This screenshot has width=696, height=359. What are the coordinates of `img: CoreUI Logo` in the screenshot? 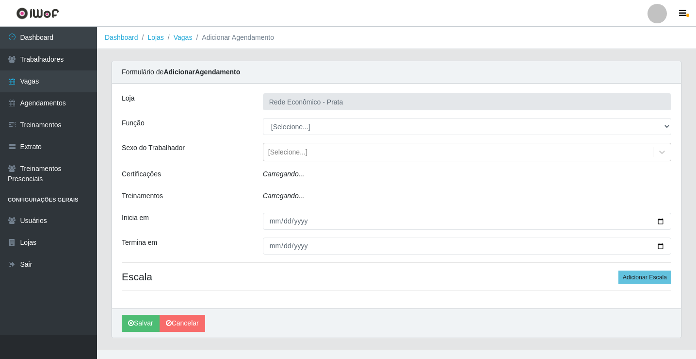 It's located at (37, 13).